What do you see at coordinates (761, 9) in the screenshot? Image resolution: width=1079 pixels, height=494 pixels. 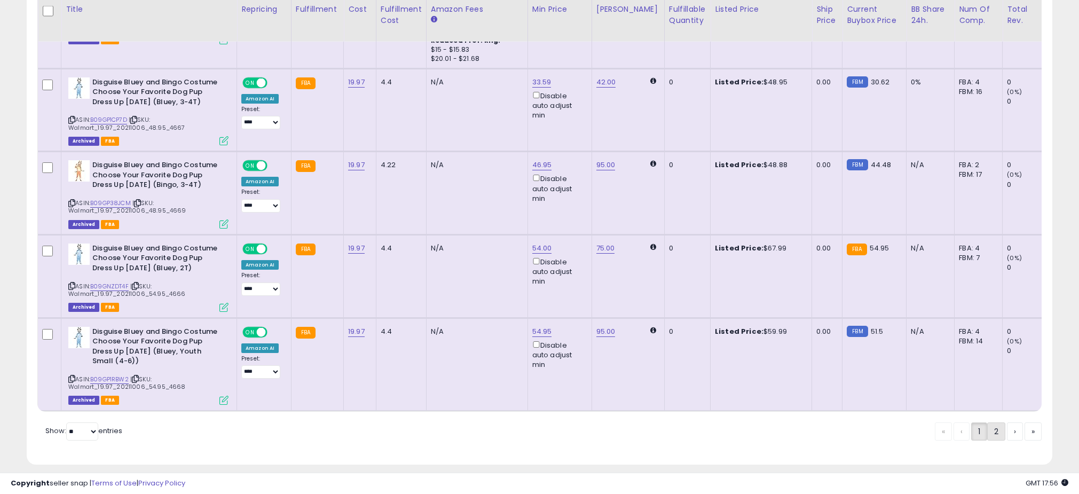 I see `div: Listed Price` at bounding box center [761, 9].